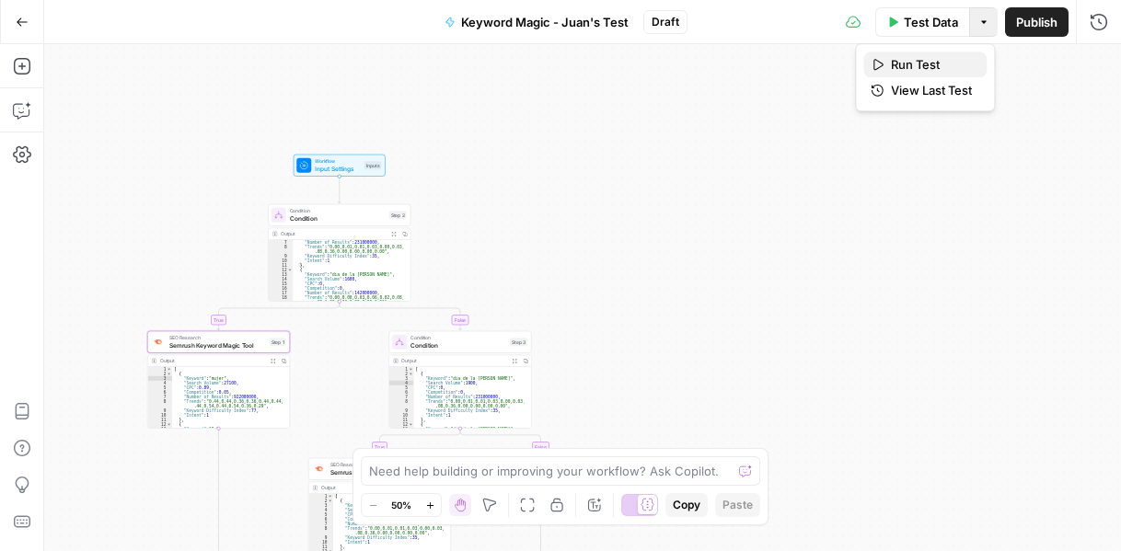 The image size is (1121, 551). What do you see at coordinates (401, 429) in the screenshot?
I see `div: 13` at bounding box center [401, 429].